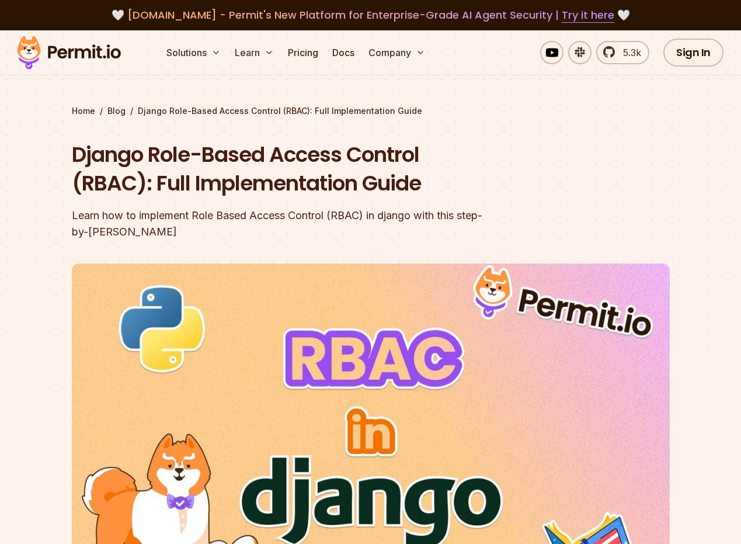 This screenshot has height=544, width=741. Describe the element at coordinates (397, 53) in the screenshot. I see `button: Company` at that location.